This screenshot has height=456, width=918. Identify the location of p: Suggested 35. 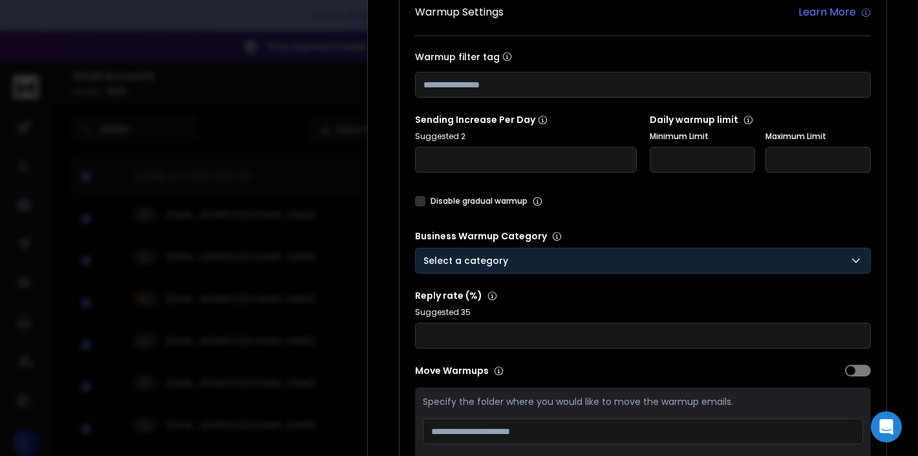
(642, 312).